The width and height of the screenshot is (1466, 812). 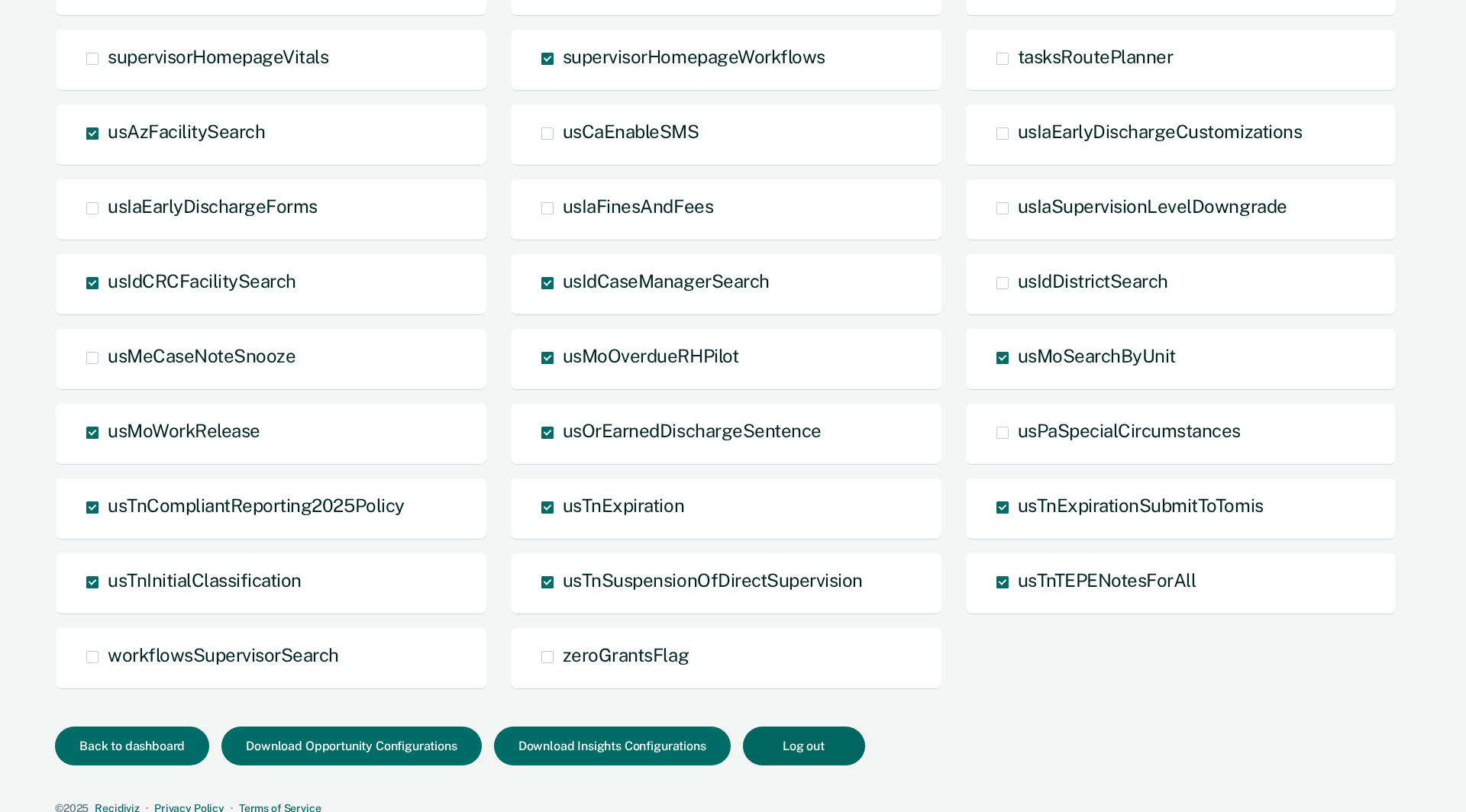 What do you see at coordinates (205, 580) in the screenshot?
I see `span: usTnInitialClassification` at bounding box center [205, 580].